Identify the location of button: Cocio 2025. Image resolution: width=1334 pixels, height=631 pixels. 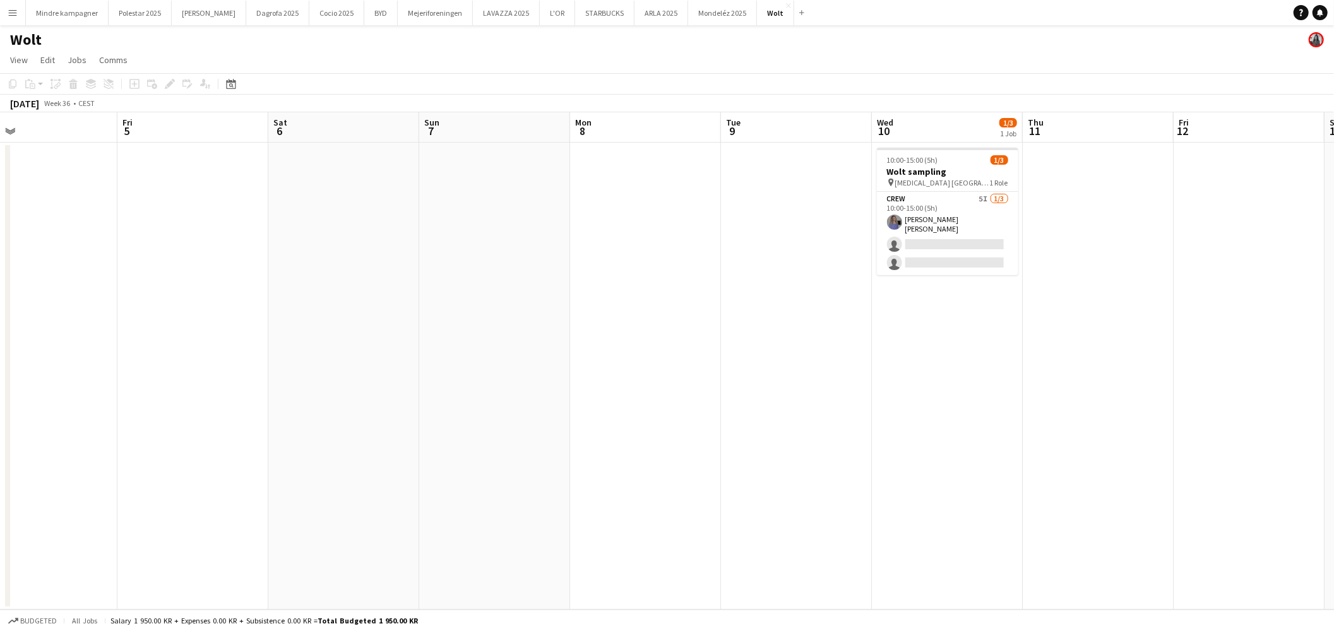
(336, 13).